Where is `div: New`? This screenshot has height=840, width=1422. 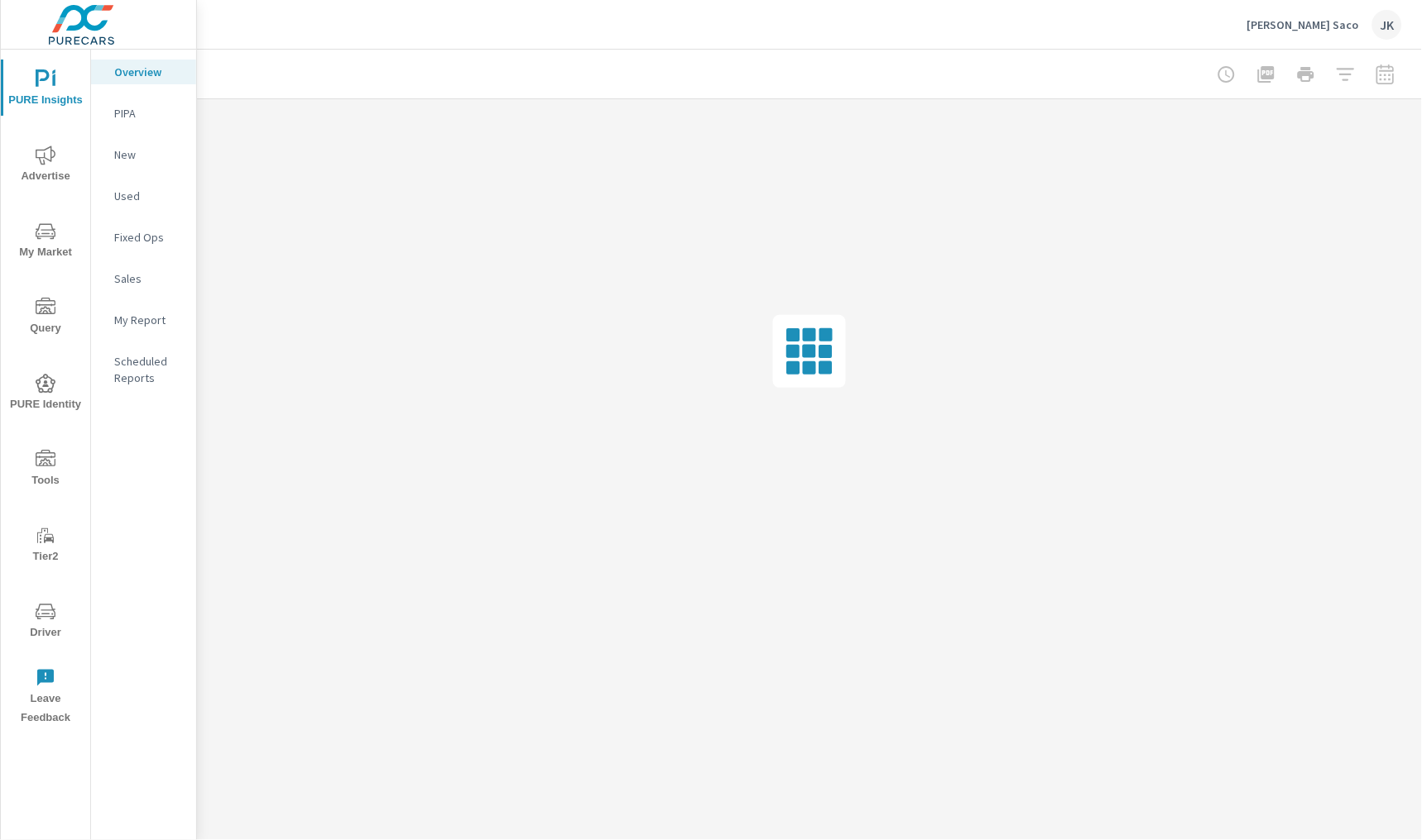 div: New is located at coordinates (143, 155).